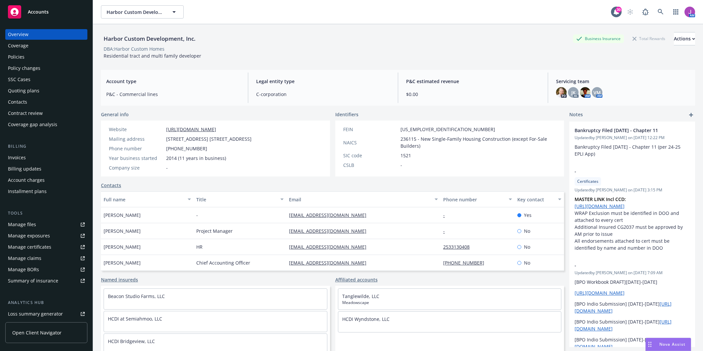 Image resolution: width=703 pixels, height=351 pixels. Describe the element at coordinates (46, 213) in the screenshot. I see `div: Tools` at that location.